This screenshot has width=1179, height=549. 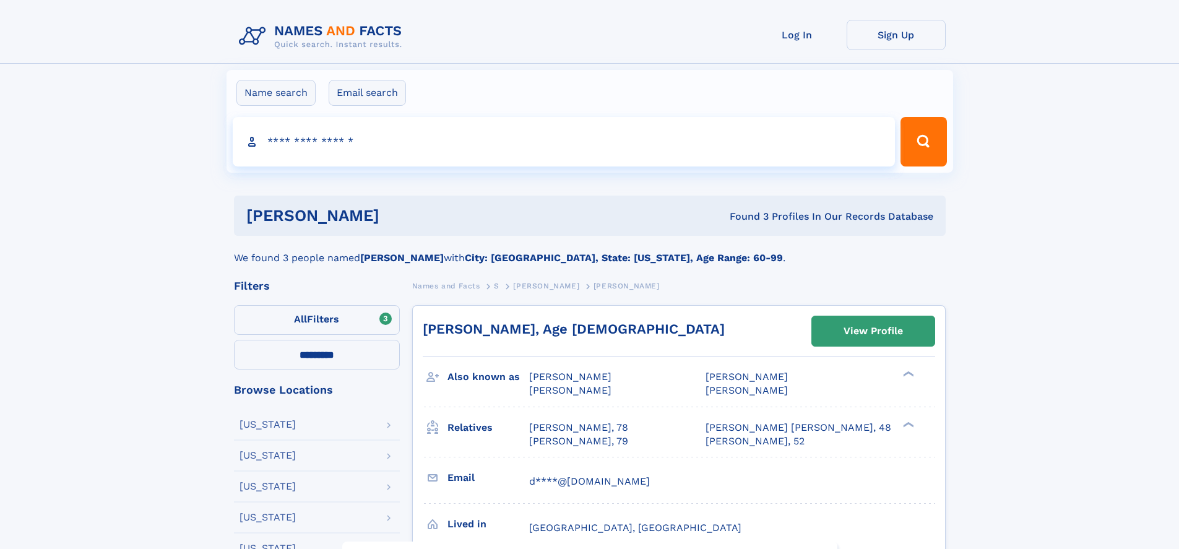 What do you see at coordinates (488, 428) in the screenshot?
I see `h3: Relatives` at bounding box center [488, 428].